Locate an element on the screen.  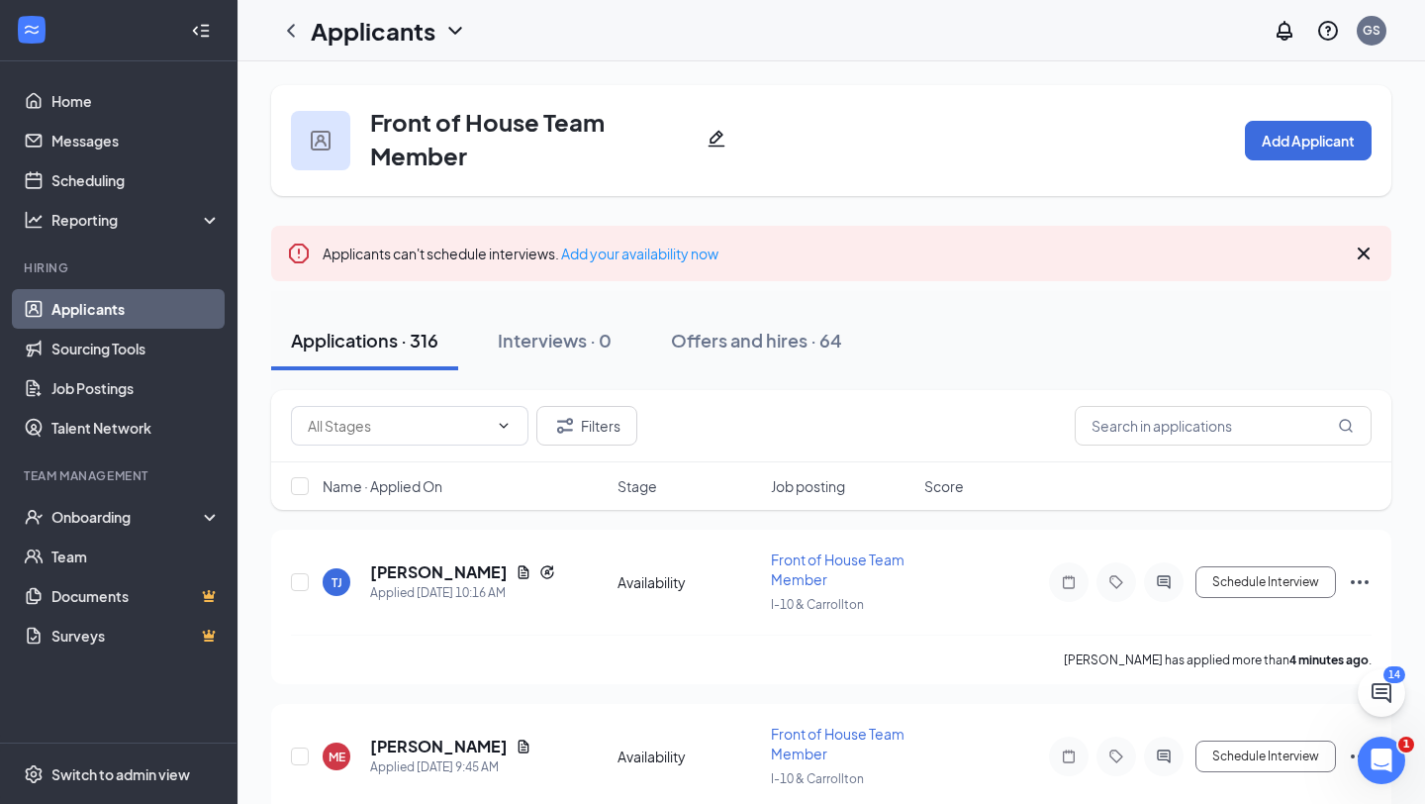
a: Talent Network is located at coordinates (136, 428).